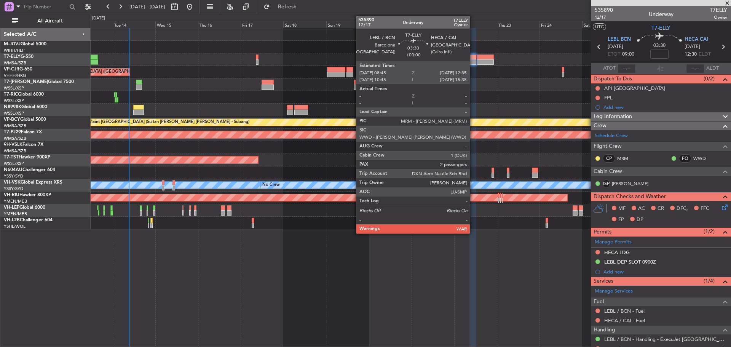 The width and height of the screenshot is (731, 347). Describe the element at coordinates (12, 220) in the screenshot. I see `span: VH-L2B` at that location.